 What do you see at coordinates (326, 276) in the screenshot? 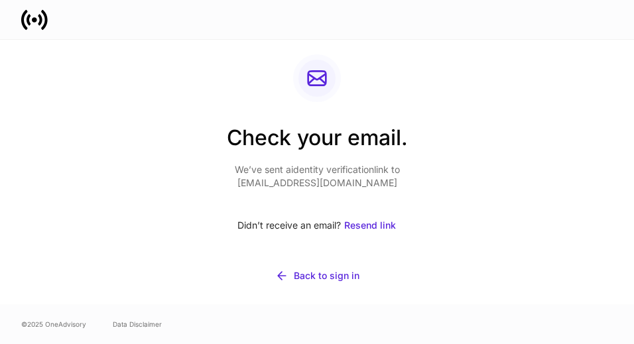
I see `div: Back to sign in` at bounding box center [326, 276].